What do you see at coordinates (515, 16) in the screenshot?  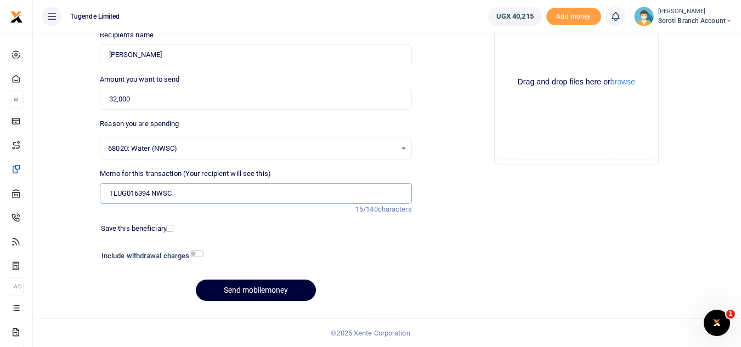 I see `span: UGX 40,215` at bounding box center [515, 16].